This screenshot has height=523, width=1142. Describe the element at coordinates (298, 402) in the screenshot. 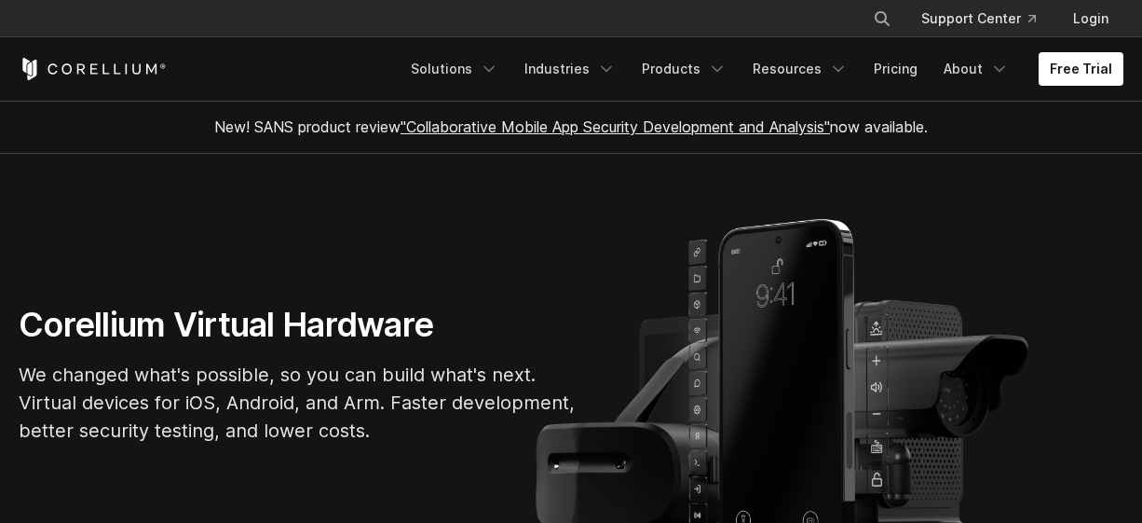

I see `p: We changed what's possible, so you can build what's next. Virtual devices for iOS, Android, and A...` at that location.